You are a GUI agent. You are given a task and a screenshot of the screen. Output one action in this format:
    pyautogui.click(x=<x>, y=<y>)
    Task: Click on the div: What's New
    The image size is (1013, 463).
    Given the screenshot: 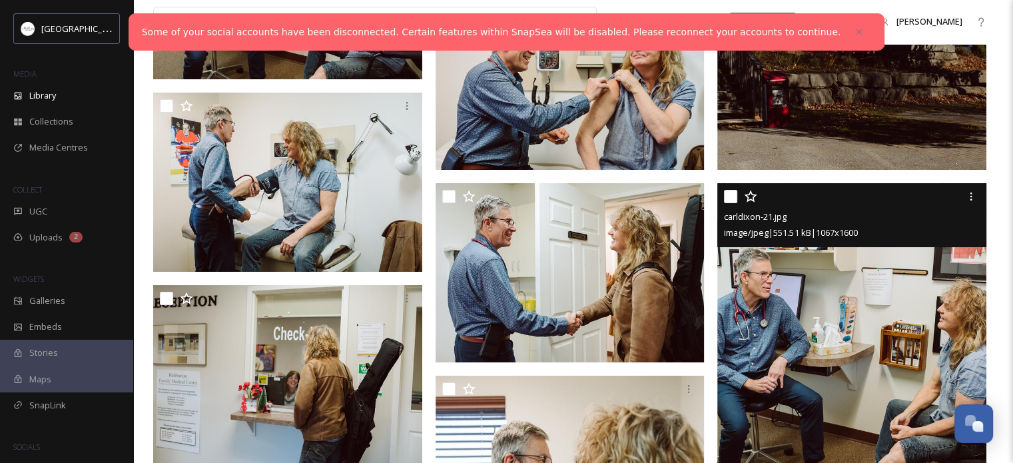 What is the action you would take?
    pyautogui.click(x=763, y=22)
    